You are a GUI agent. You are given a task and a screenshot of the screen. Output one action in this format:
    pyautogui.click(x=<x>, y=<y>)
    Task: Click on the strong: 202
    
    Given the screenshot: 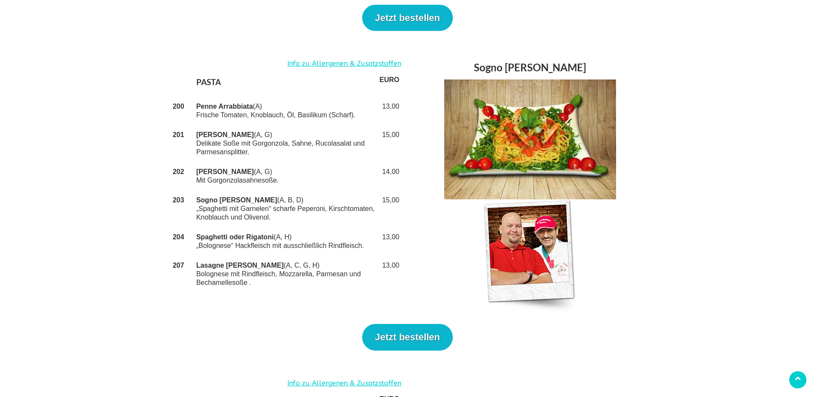 What is the action you would take?
    pyautogui.click(x=178, y=171)
    